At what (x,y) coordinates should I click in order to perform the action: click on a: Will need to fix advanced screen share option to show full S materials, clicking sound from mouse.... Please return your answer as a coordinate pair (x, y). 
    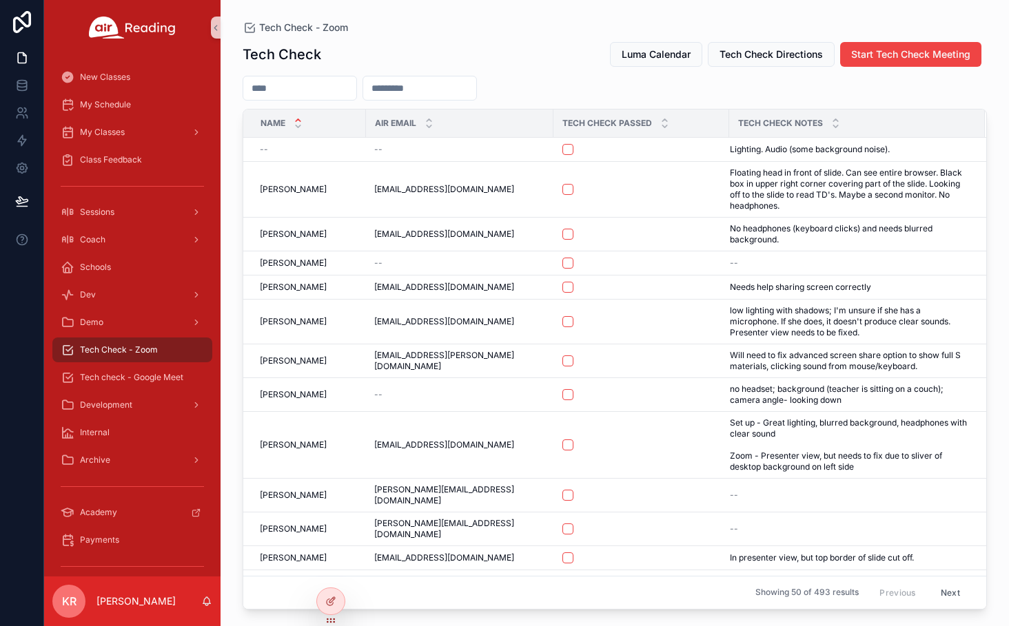
    Looking at the image, I should click on (849, 361).